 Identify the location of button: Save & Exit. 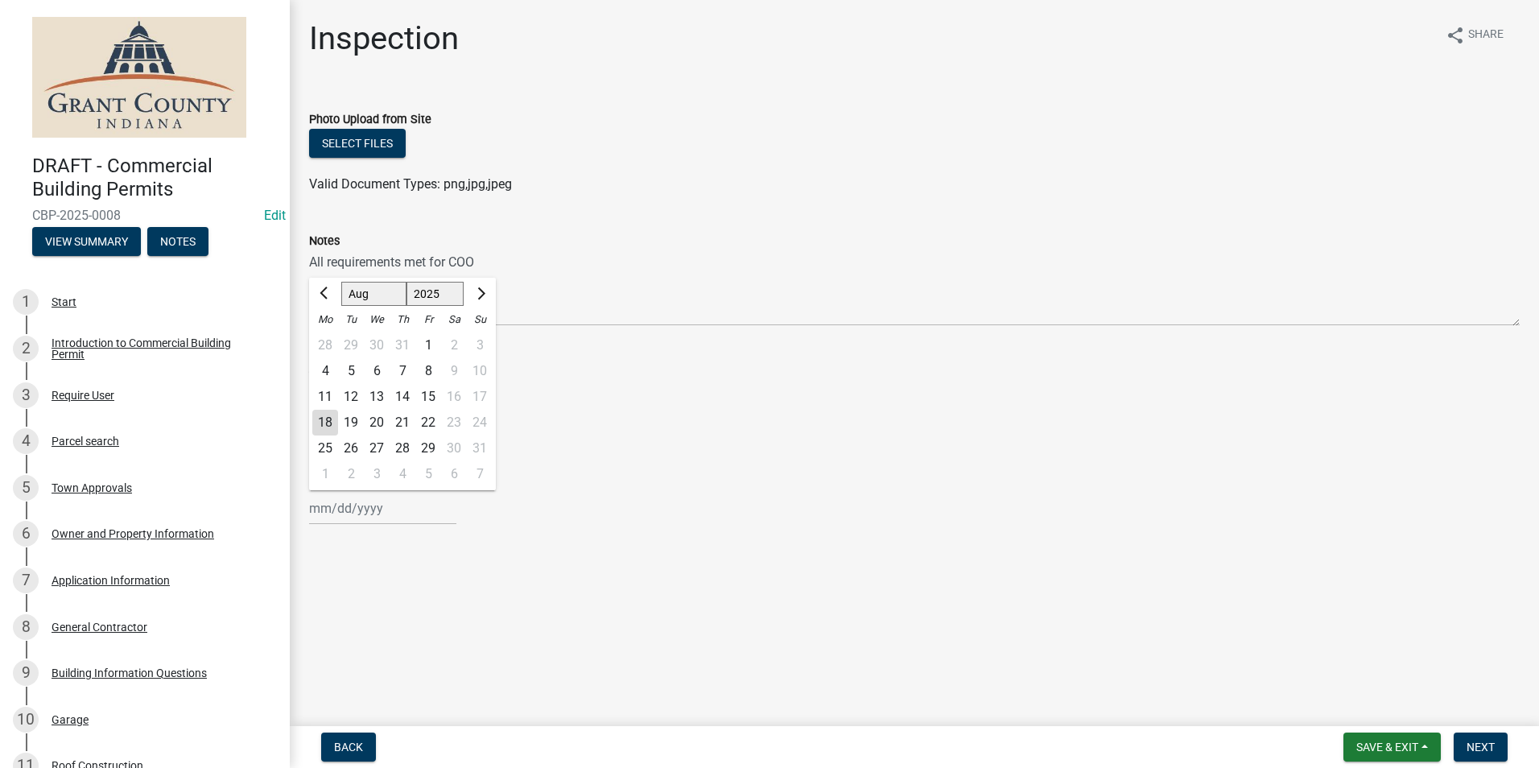
(1392, 747).